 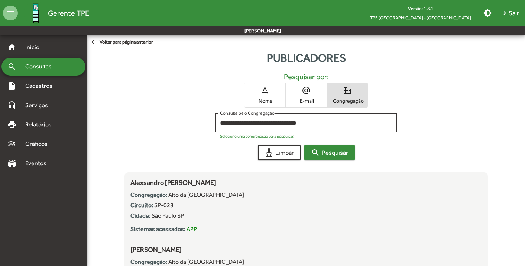 I want to click on mat-icon: menu, so click(x=10, y=13).